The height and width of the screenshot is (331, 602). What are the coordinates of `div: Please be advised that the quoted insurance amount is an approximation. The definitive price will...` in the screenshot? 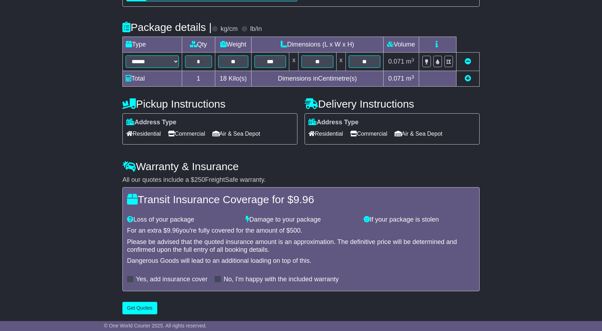 It's located at (301, 246).